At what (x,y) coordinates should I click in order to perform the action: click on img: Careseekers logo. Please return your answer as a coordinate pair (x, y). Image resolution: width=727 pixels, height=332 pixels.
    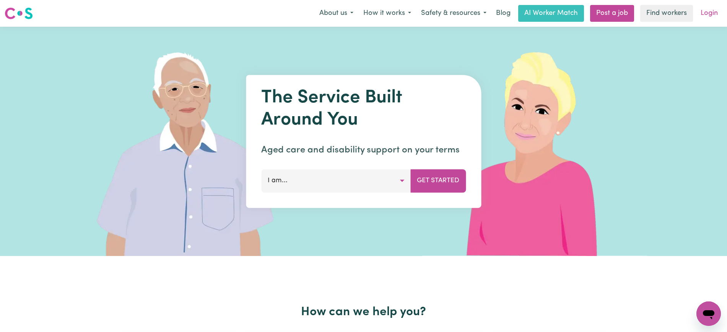
    Looking at the image, I should click on (19, 13).